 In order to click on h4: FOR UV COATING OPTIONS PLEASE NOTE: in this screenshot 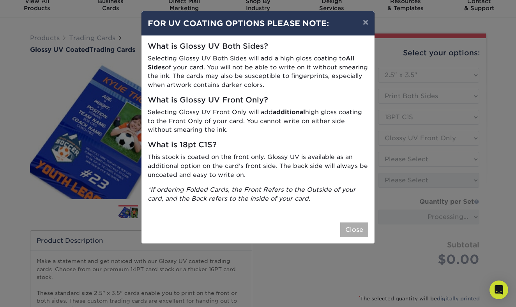, I will do `click(258, 23)`.